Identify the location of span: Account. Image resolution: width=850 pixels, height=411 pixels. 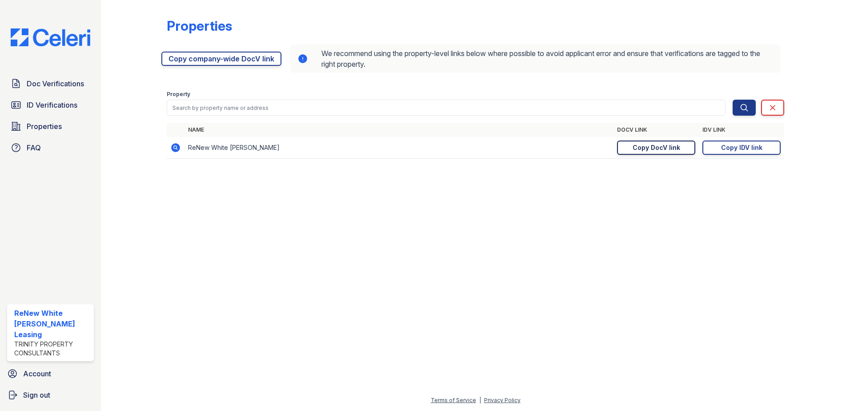
(37, 373).